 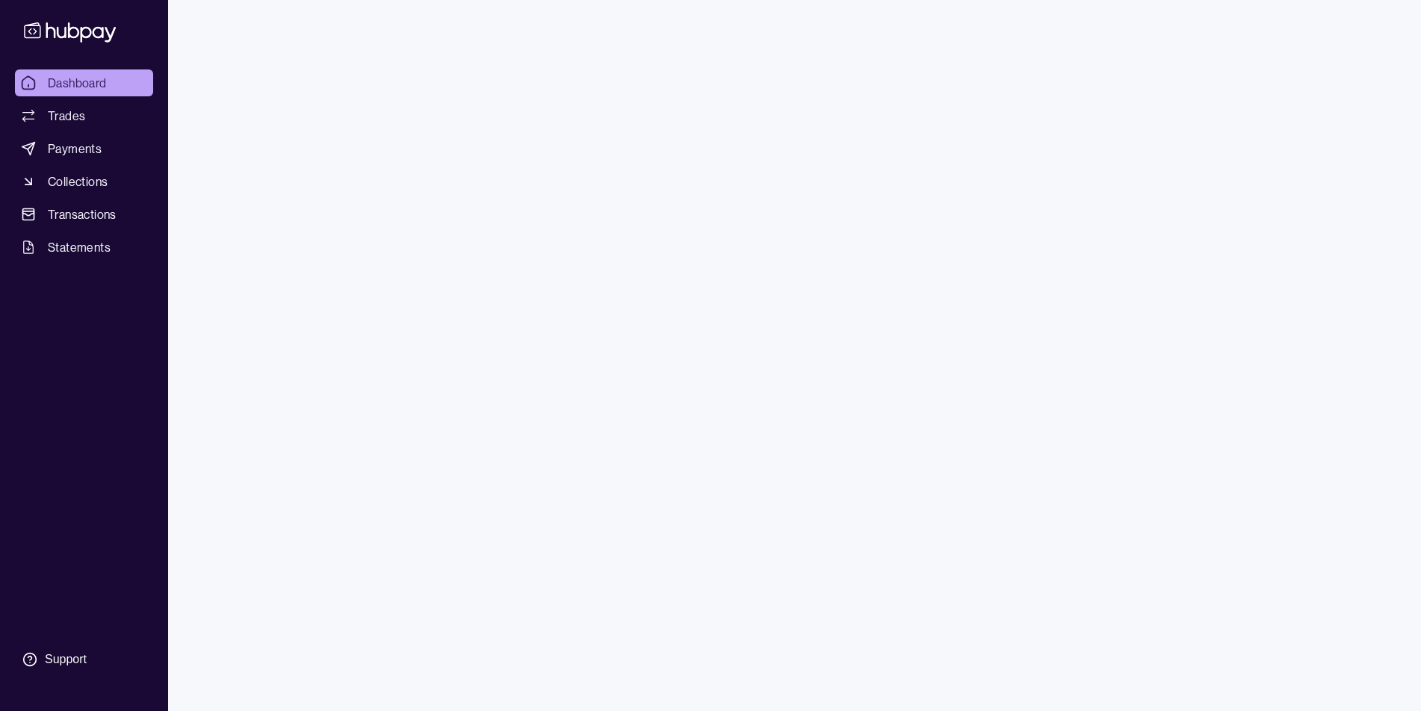 What do you see at coordinates (84, 182) in the screenshot?
I see `a: Collections` at bounding box center [84, 182].